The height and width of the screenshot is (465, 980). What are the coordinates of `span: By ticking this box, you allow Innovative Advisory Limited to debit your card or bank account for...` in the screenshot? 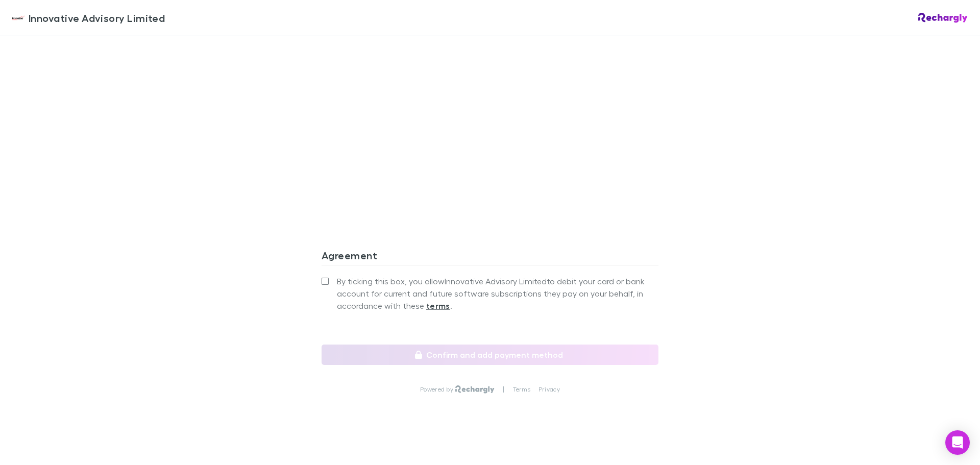 It's located at (498, 293).